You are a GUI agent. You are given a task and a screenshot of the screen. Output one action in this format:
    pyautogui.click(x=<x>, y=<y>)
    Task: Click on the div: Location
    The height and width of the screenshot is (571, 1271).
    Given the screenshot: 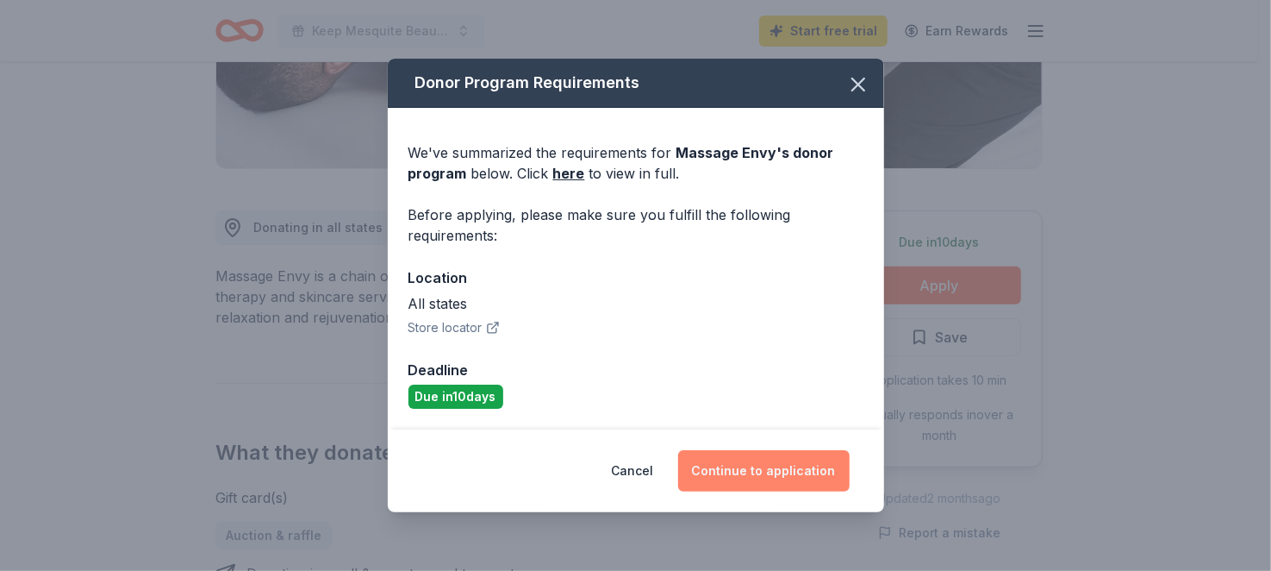 What is the action you would take?
    pyautogui.click(x=636, y=278)
    